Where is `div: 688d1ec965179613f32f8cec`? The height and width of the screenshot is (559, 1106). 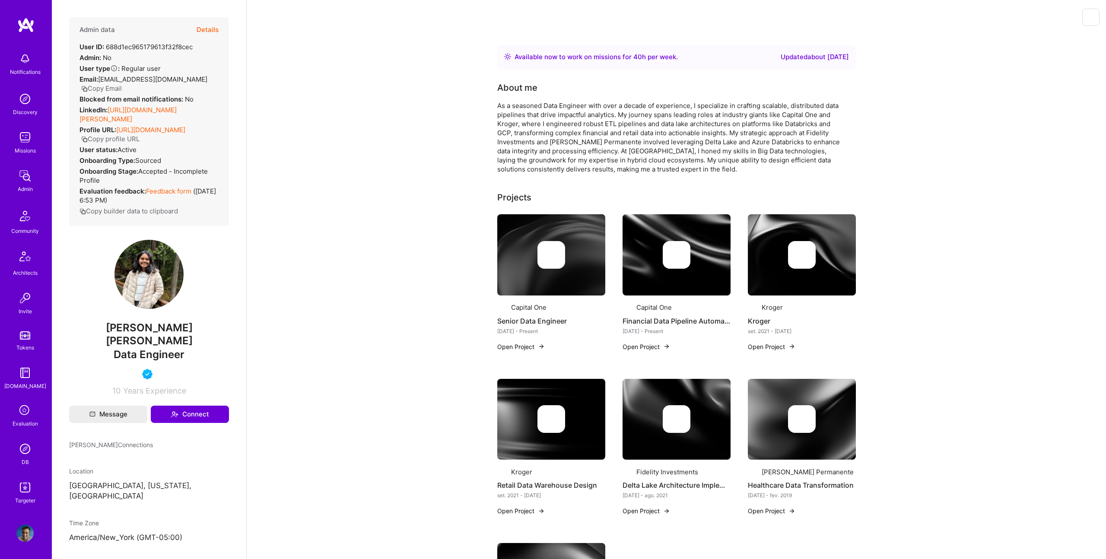 div: 688d1ec965179613f32f8cec is located at coordinates (136, 47).